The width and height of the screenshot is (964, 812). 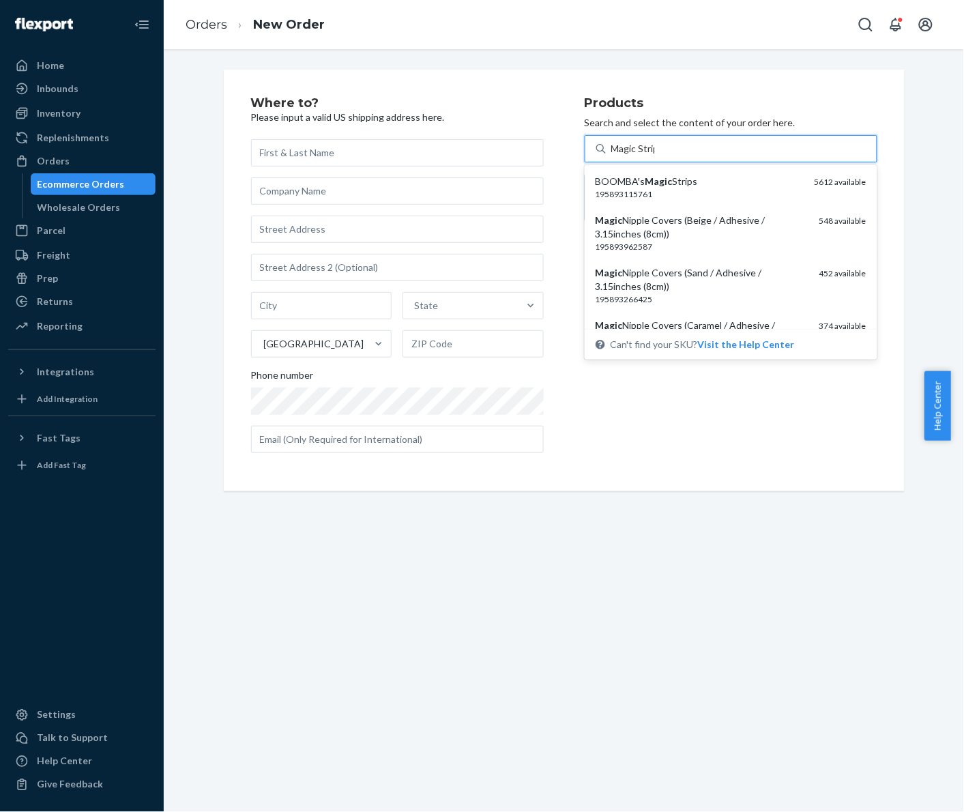 What do you see at coordinates (59, 438) in the screenshot?
I see `div: Fast Tags` at bounding box center [59, 438].